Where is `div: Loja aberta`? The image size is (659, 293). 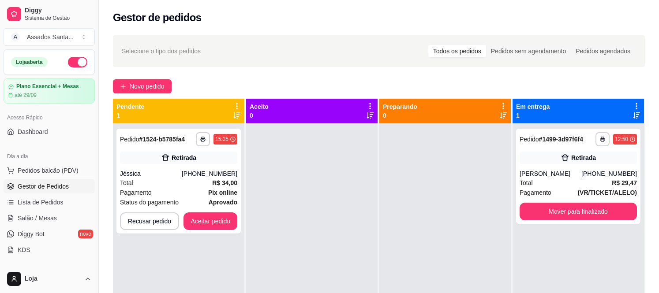
div: Loja aberta is located at coordinates (29, 62).